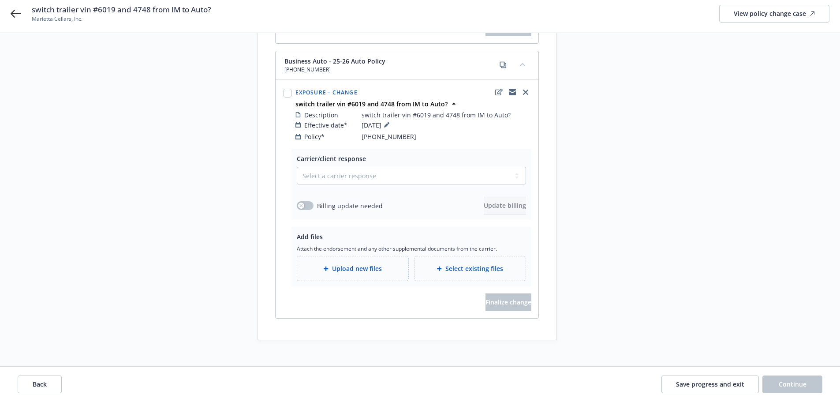 The width and height of the screenshot is (840, 402). What do you see at coordinates (505, 206) in the screenshot?
I see `button: Update billing` at bounding box center [505, 206].